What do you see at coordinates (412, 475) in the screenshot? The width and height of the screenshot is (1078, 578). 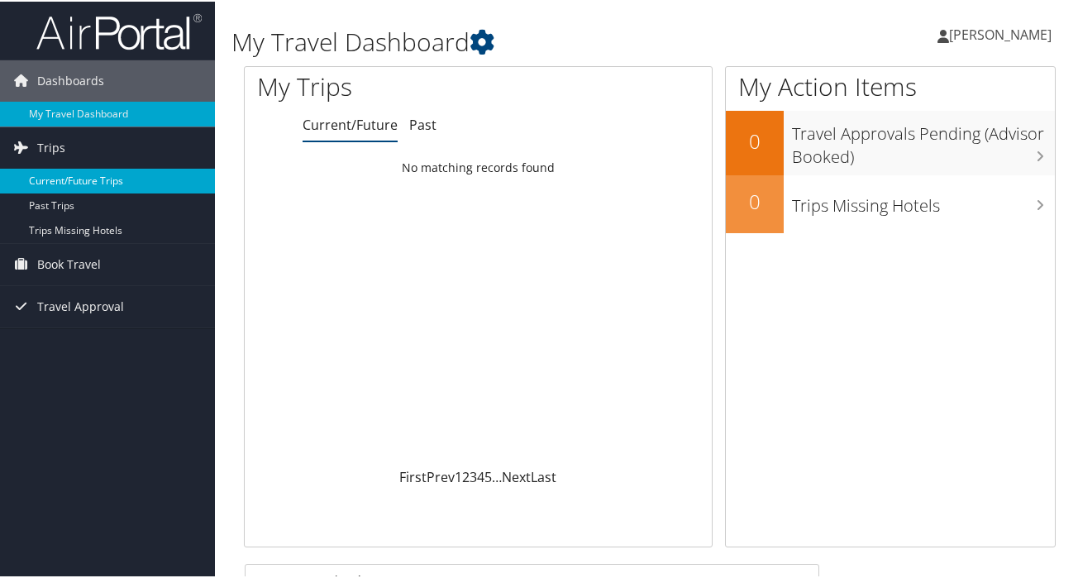 I see `a: First` at bounding box center [412, 475].